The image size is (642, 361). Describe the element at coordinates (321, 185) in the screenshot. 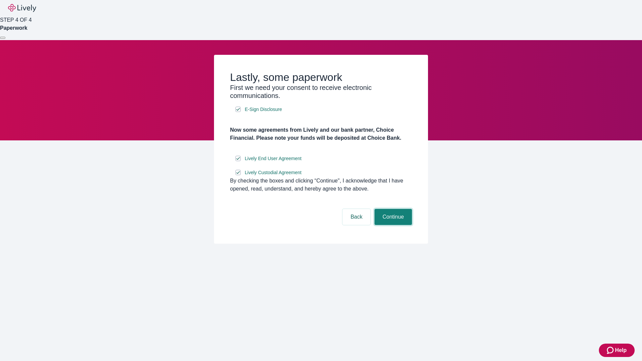

I see `div: By checking the boxes and clicking “Continue", I acknowledge that I have opened, read, understand...` at that location.